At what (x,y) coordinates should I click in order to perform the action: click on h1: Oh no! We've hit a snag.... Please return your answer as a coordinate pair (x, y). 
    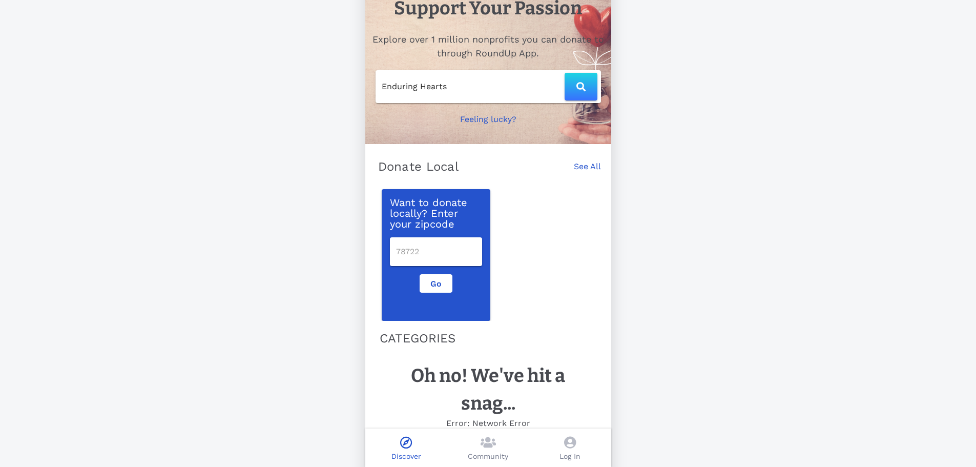
    Looking at the image, I should click on (488, 389).